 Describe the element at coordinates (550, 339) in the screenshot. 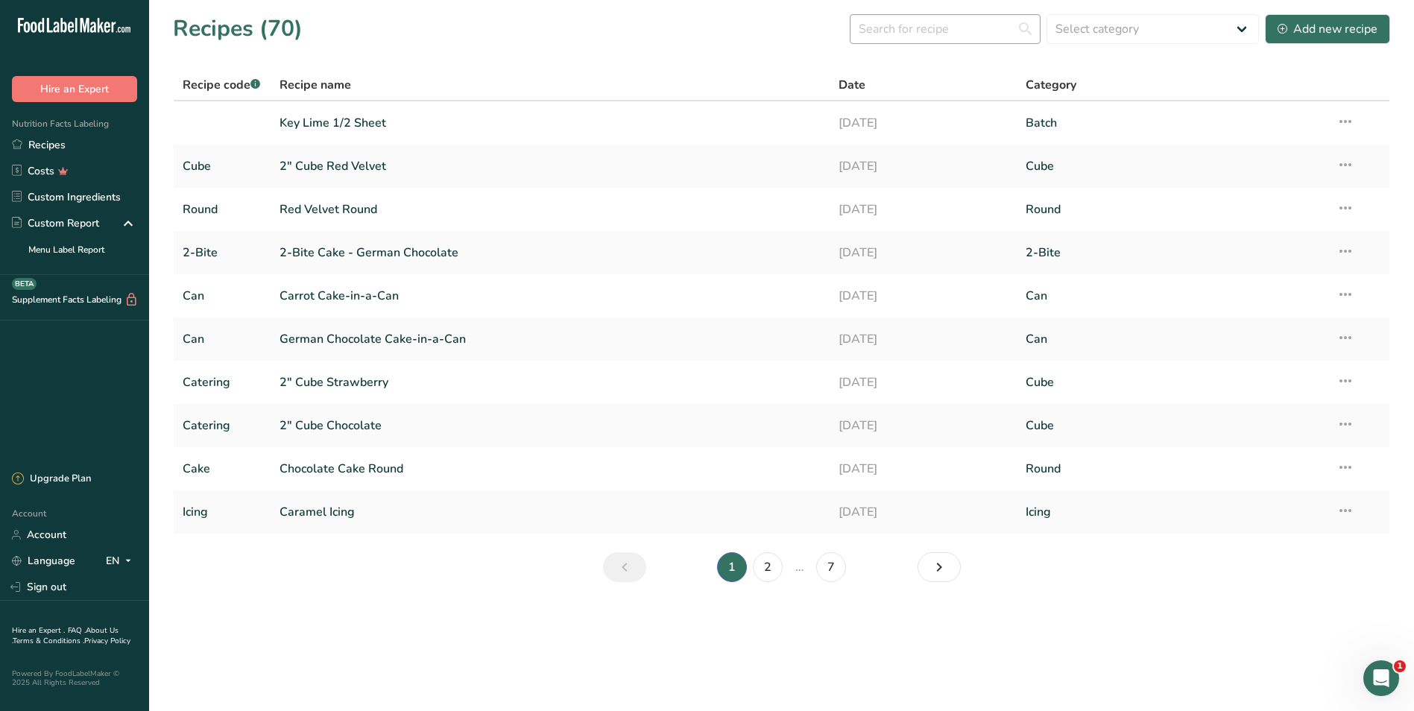

I see `a: German Chocolate Cake-in-a-Can` at that location.